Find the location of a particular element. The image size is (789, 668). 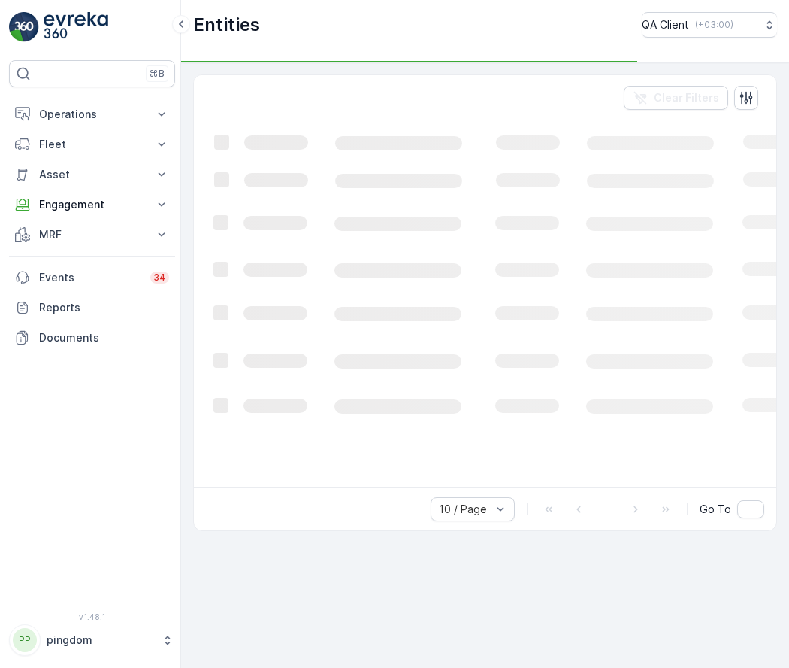

button: Fleet is located at coordinates (92, 144).